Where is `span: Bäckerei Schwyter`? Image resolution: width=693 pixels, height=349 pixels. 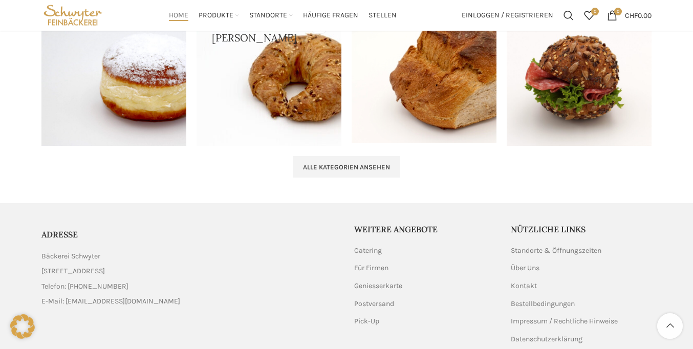 span: Bäckerei Schwyter is located at coordinates (71, 256).